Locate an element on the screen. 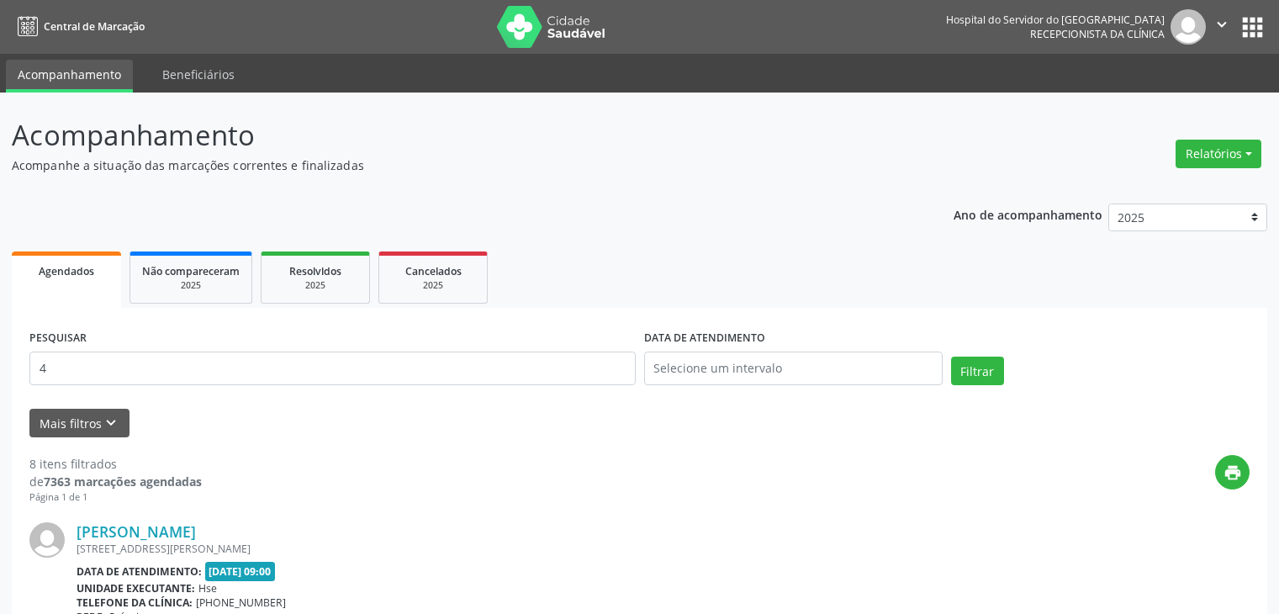  p: Ano de acompanhamento is located at coordinates (1027, 214).